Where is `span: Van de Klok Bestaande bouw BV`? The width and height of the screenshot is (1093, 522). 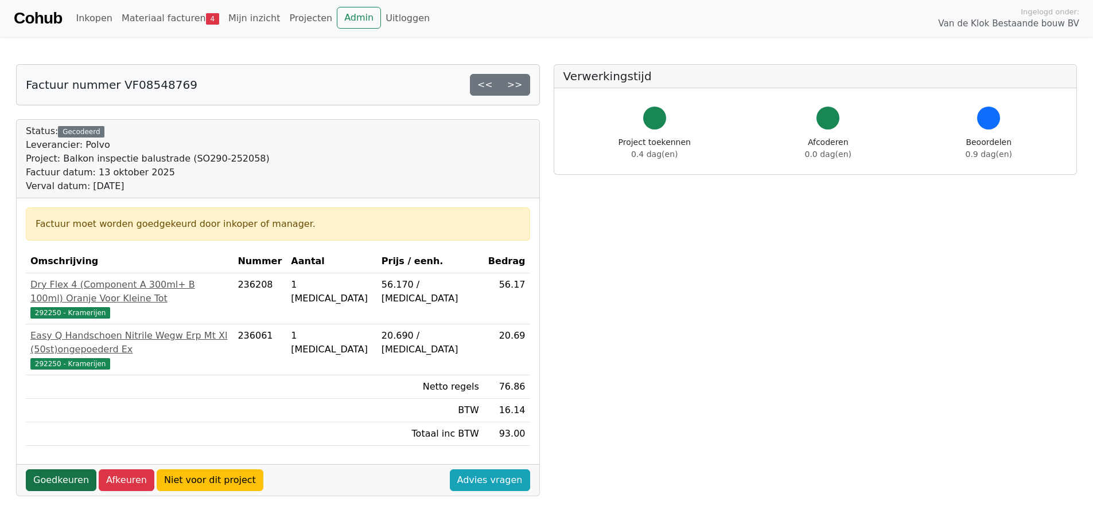 span: Van de Klok Bestaande bouw BV is located at coordinates (1008, 24).